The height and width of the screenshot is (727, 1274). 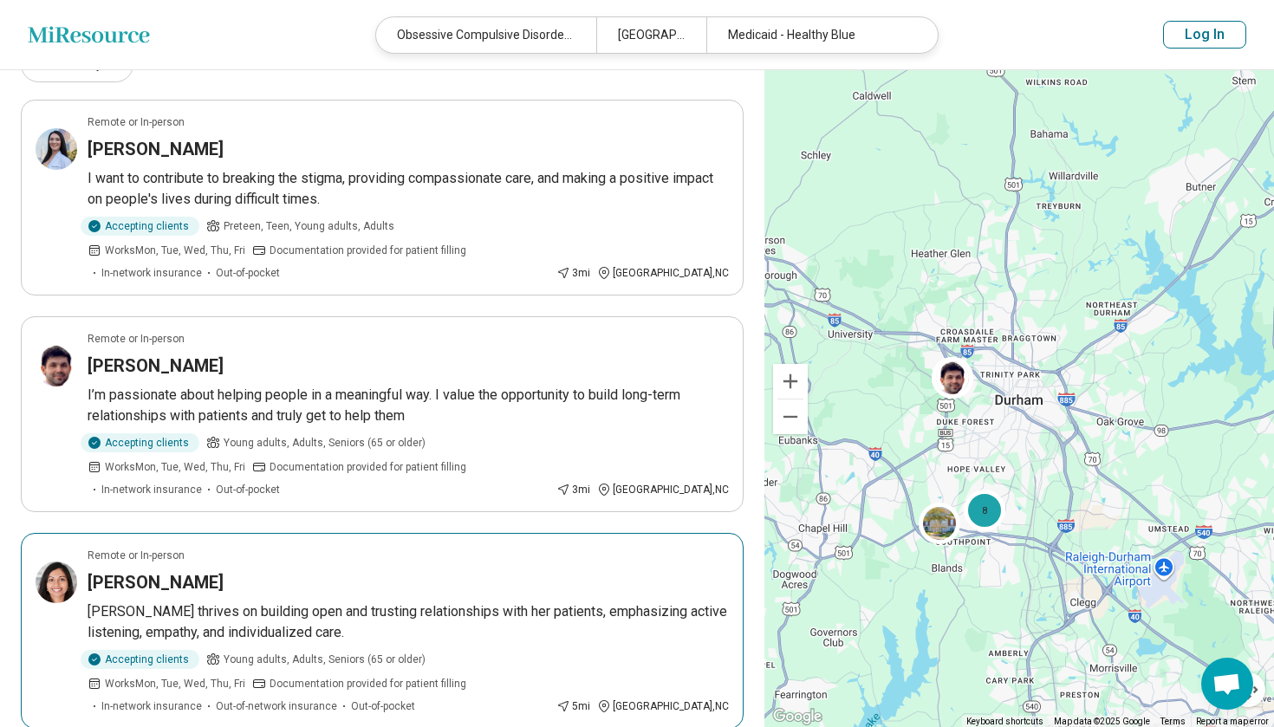 I want to click on a: Terms (opens in new tab), so click(x=1172, y=721).